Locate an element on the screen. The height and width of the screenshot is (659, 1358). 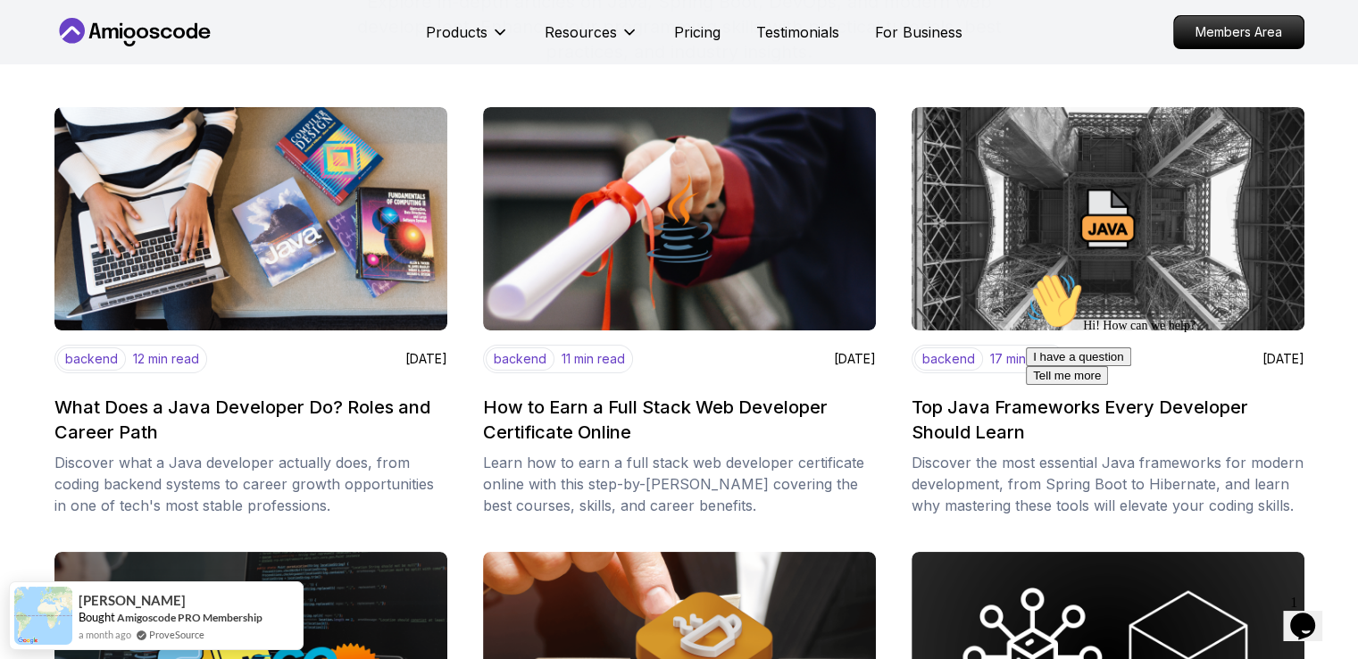
a: Pricing is located at coordinates (697, 32).